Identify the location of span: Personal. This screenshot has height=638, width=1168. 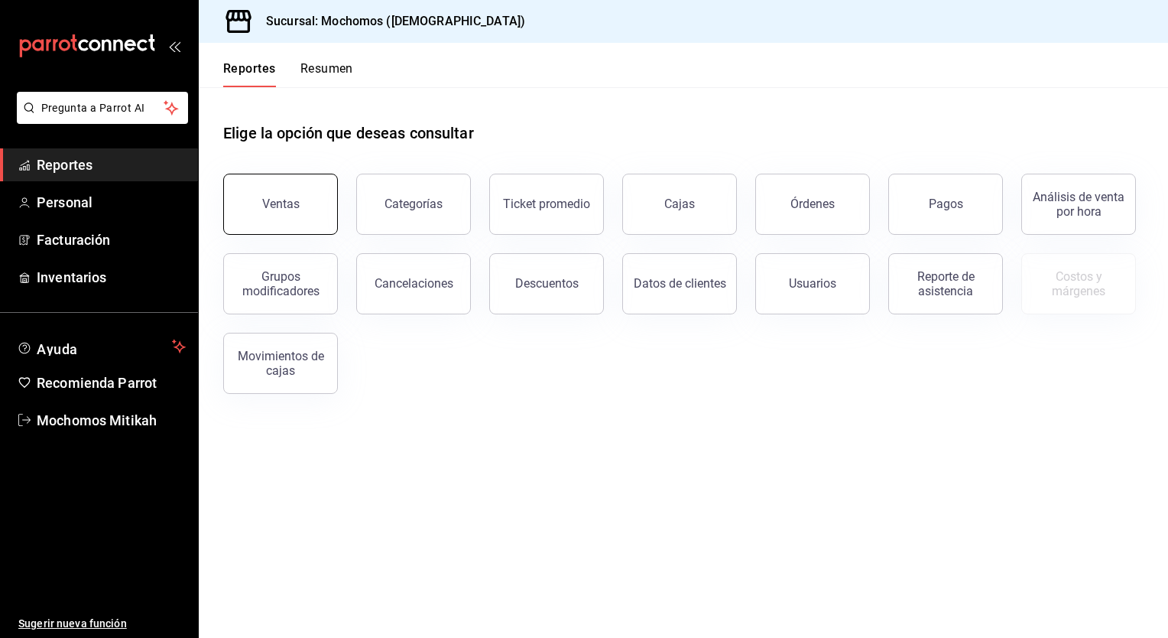
(111, 202).